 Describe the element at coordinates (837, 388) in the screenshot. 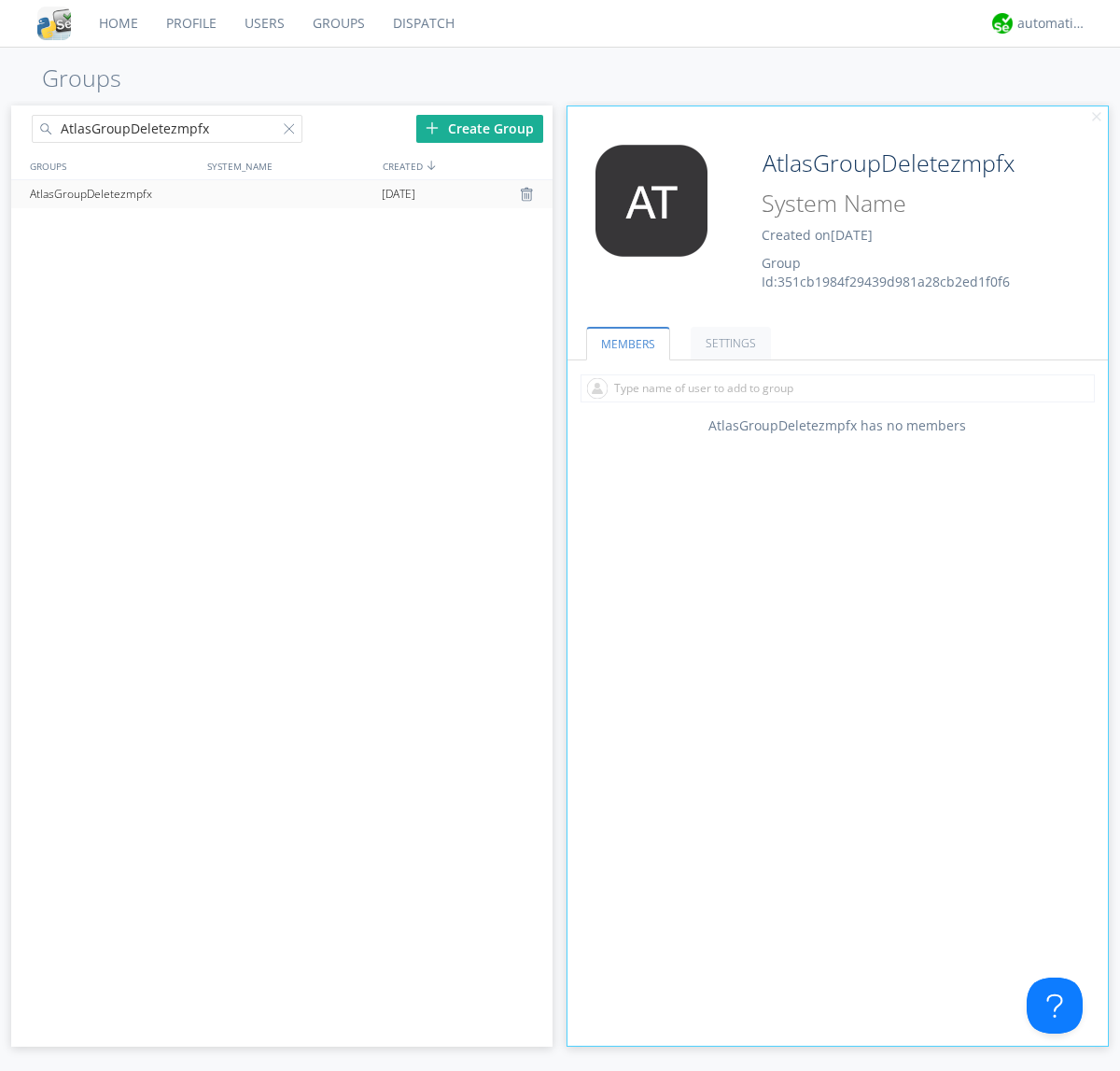

I see `input: Type name of user to add to group` at that location.